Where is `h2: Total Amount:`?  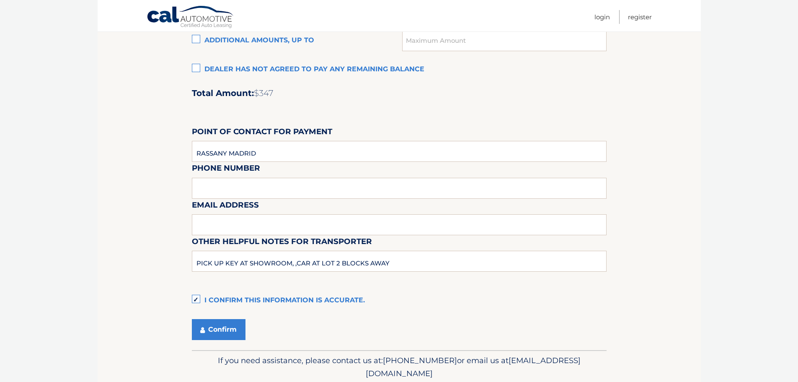
h2: Total Amount: is located at coordinates (399, 93).